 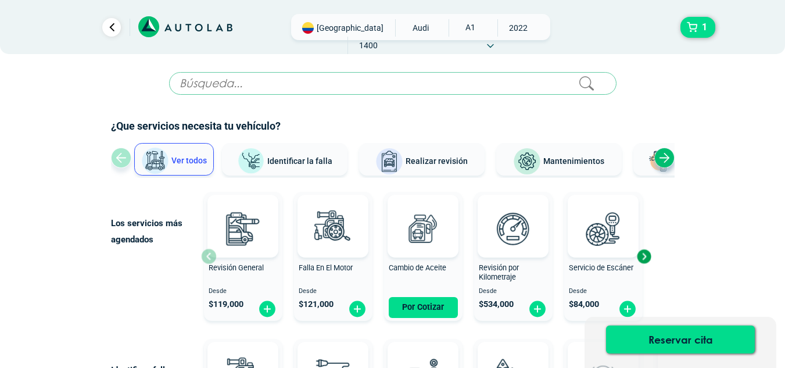 I want to click on span: Servicio de Escáner, so click(x=601, y=267).